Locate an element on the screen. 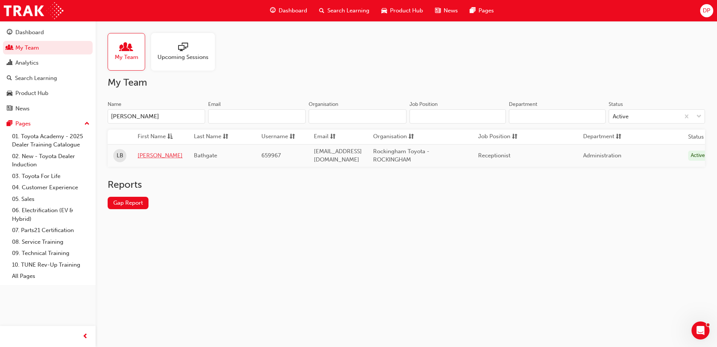  span: Department is located at coordinates (599, 137).